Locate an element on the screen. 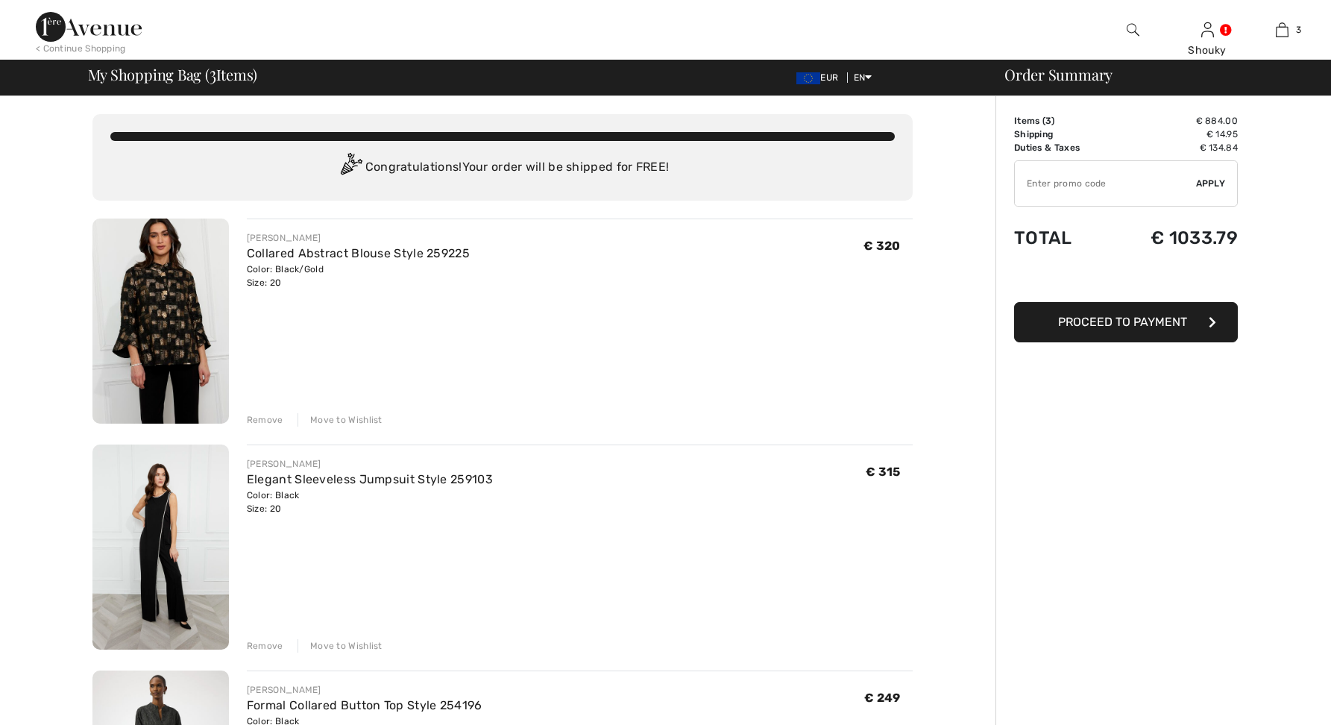  img: My Info is located at coordinates (1207, 30).